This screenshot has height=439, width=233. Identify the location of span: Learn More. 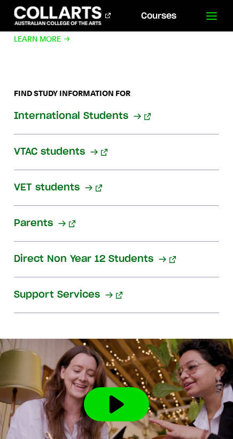
(42, 39).